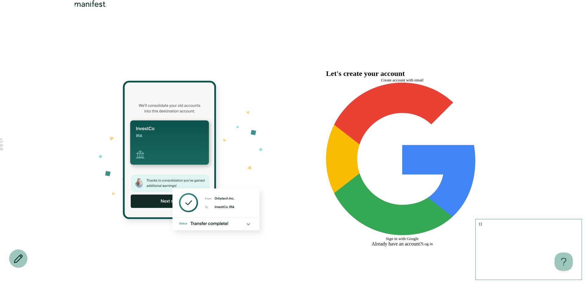  I want to click on span: Already have an account?, so click(397, 244).